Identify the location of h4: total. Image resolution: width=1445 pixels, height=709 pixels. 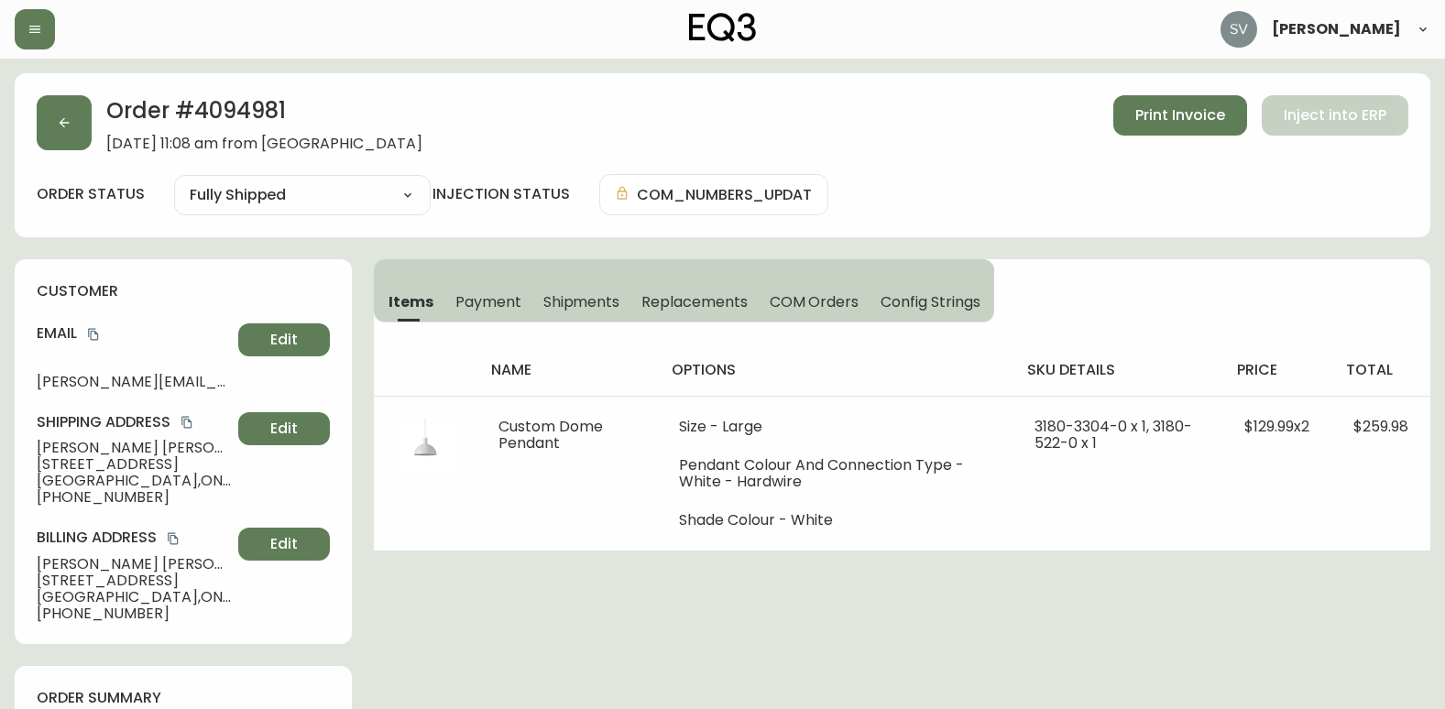
(1381, 370).